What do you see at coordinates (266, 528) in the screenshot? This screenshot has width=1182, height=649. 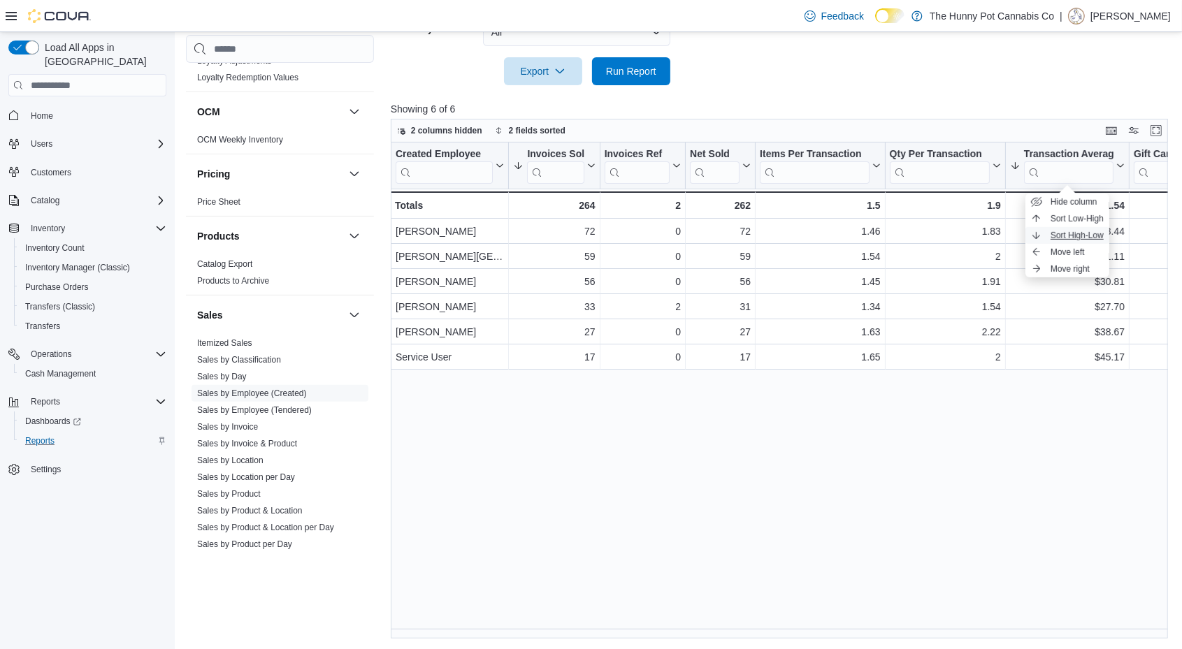 I see `a: Sales by Product & Location per Day` at bounding box center [266, 528].